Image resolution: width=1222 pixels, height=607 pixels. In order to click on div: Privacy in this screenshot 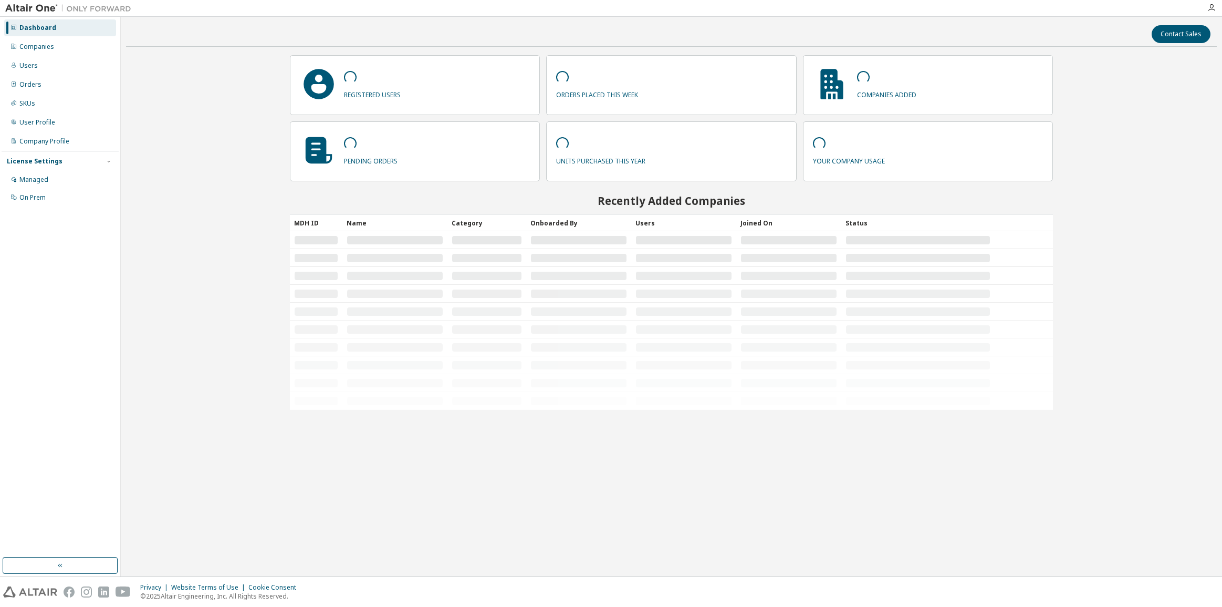, I will do `click(155, 587)`.